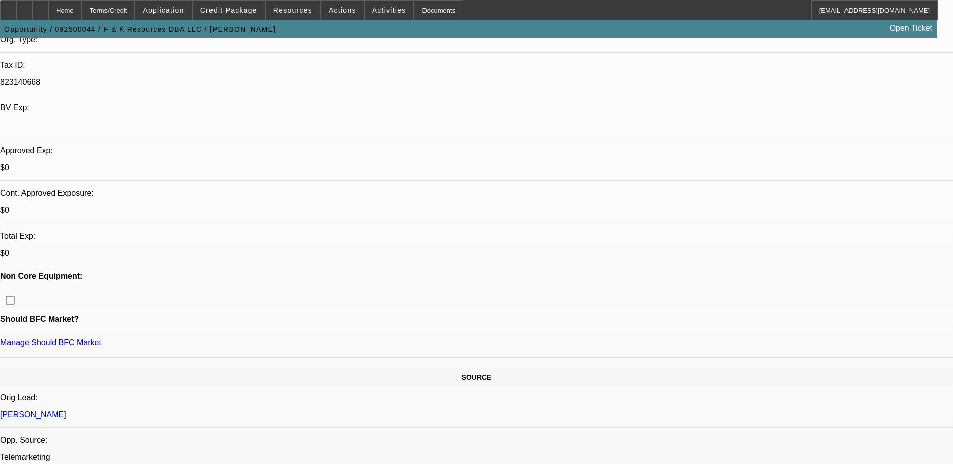 The image size is (953, 464). What do you see at coordinates (293, 10) in the screenshot?
I see `button: Resources` at bounding box center [293, 10].